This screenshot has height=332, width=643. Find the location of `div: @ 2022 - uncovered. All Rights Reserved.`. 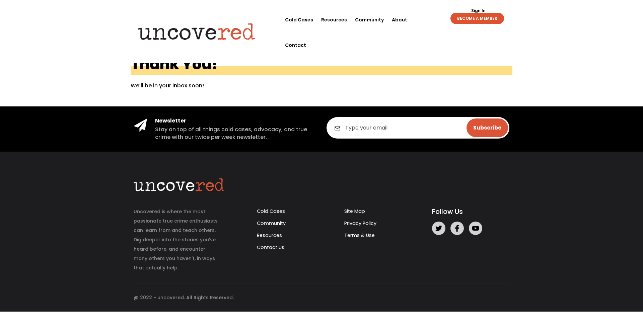

div: @ 2022 - uncovered. All Rights Reserved. is located at coordinates (321, 292).